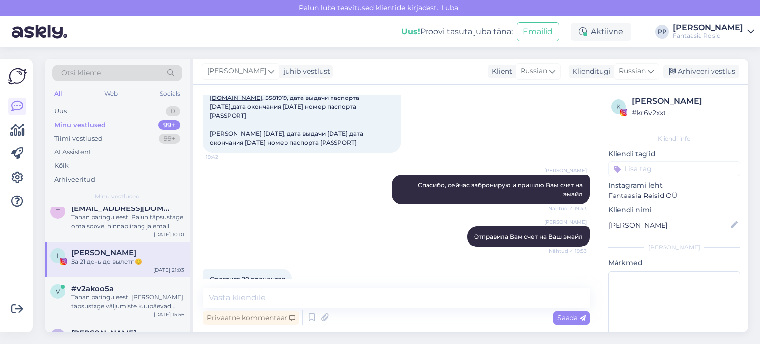 This screenshot has width=760, height=344. What do you see at coordinates (128, 222) in the screenshot?
I see `div: Tänan päringu eest. Palun täpsustage oma soove, hinnapiirang ja email` at bounding box center [128, 222].